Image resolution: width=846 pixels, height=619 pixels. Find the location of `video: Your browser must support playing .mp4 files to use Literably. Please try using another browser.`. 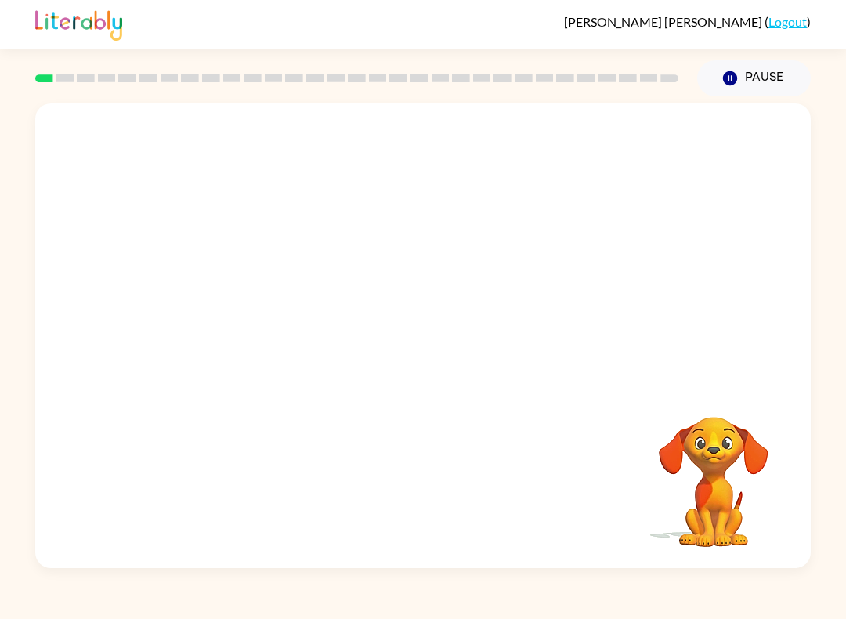

video: Your browser must support playing .mp4 files to use Literably. Please try using another browser. is located at coordinates (713, 471).